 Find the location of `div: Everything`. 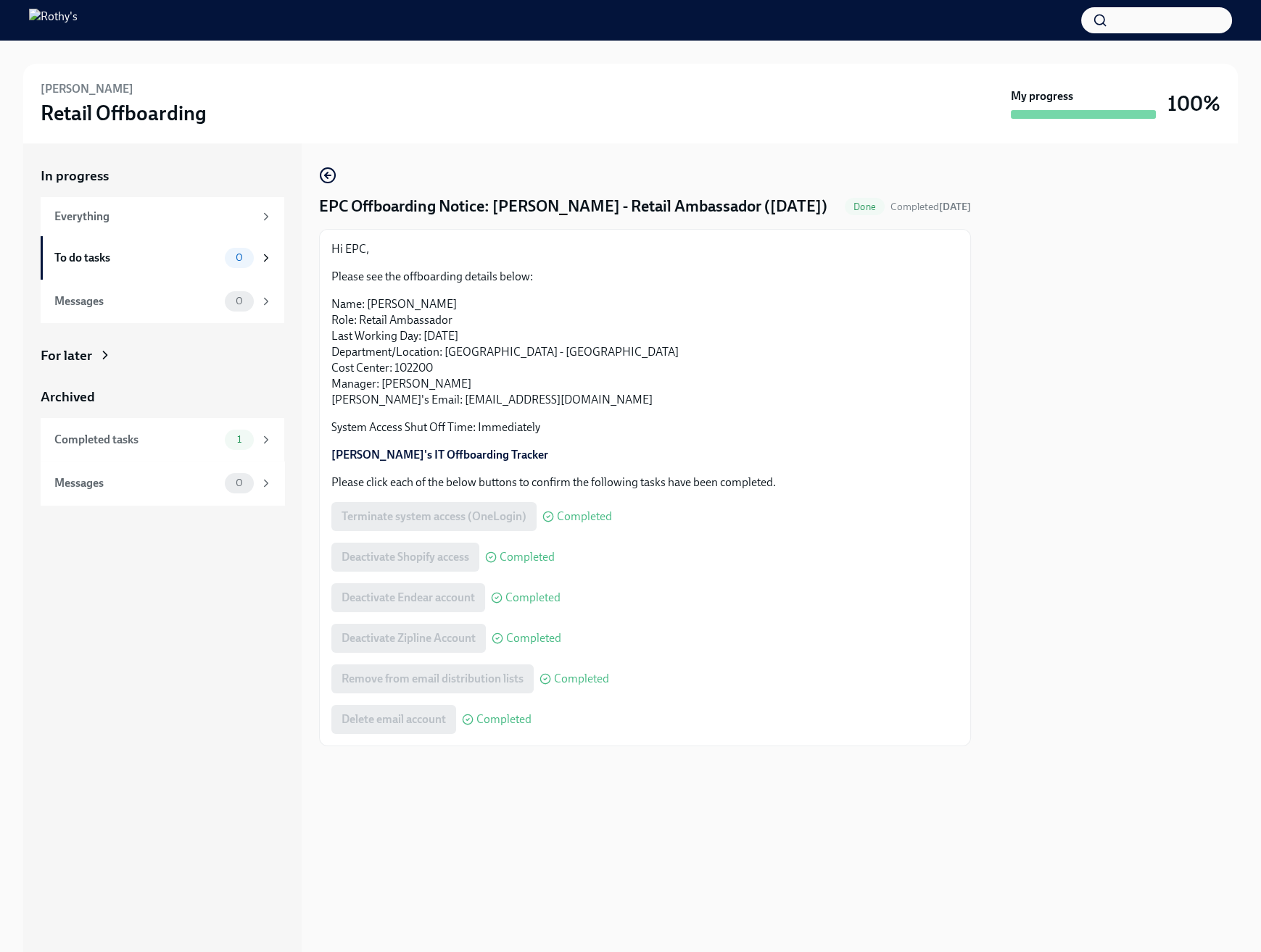

div: Everything is located at coordinates (153, 217).